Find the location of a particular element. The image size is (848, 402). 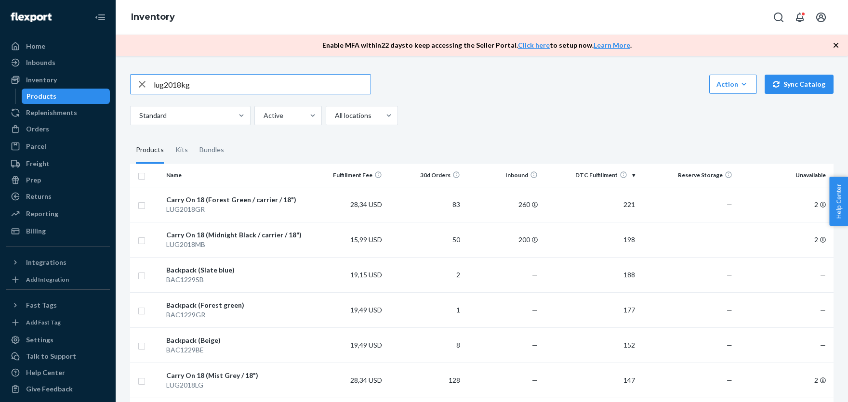

td: 198 is located at coordinates (590, 239).